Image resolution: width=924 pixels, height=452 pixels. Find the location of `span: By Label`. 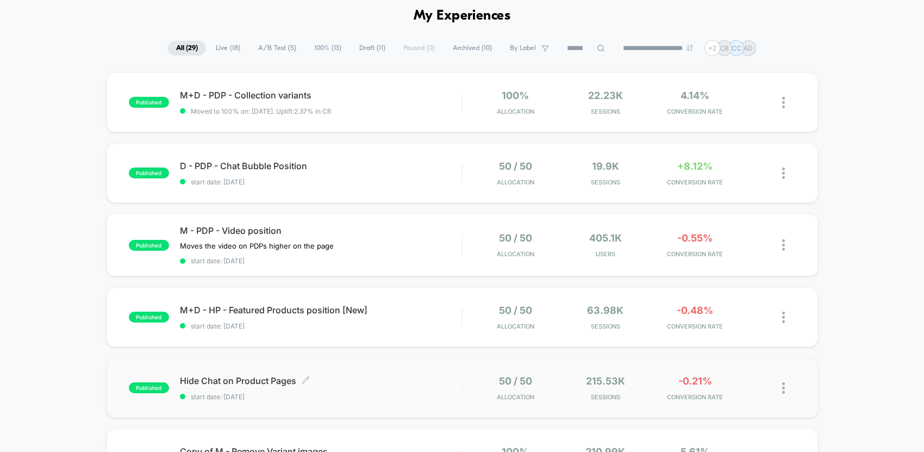

span: By Label is located at coordinates (523, 48).